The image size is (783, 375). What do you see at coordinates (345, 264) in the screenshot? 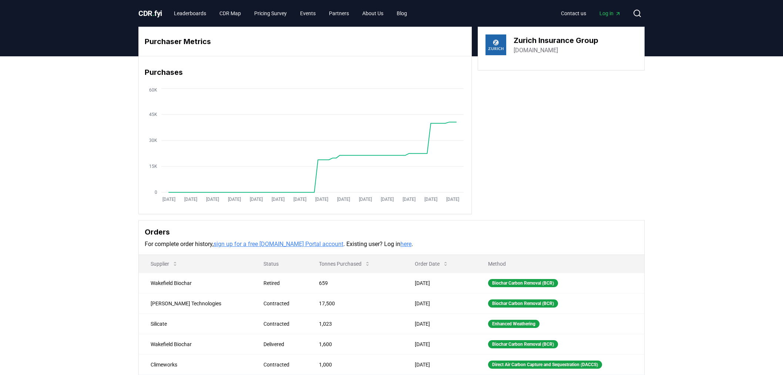
I see `button: Tonnes Purchased` at bounding box center [345, 264].